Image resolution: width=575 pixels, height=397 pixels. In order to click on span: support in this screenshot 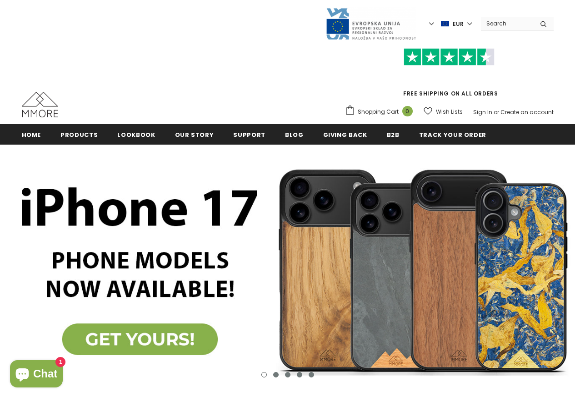, I will do `click(249, 135)`.